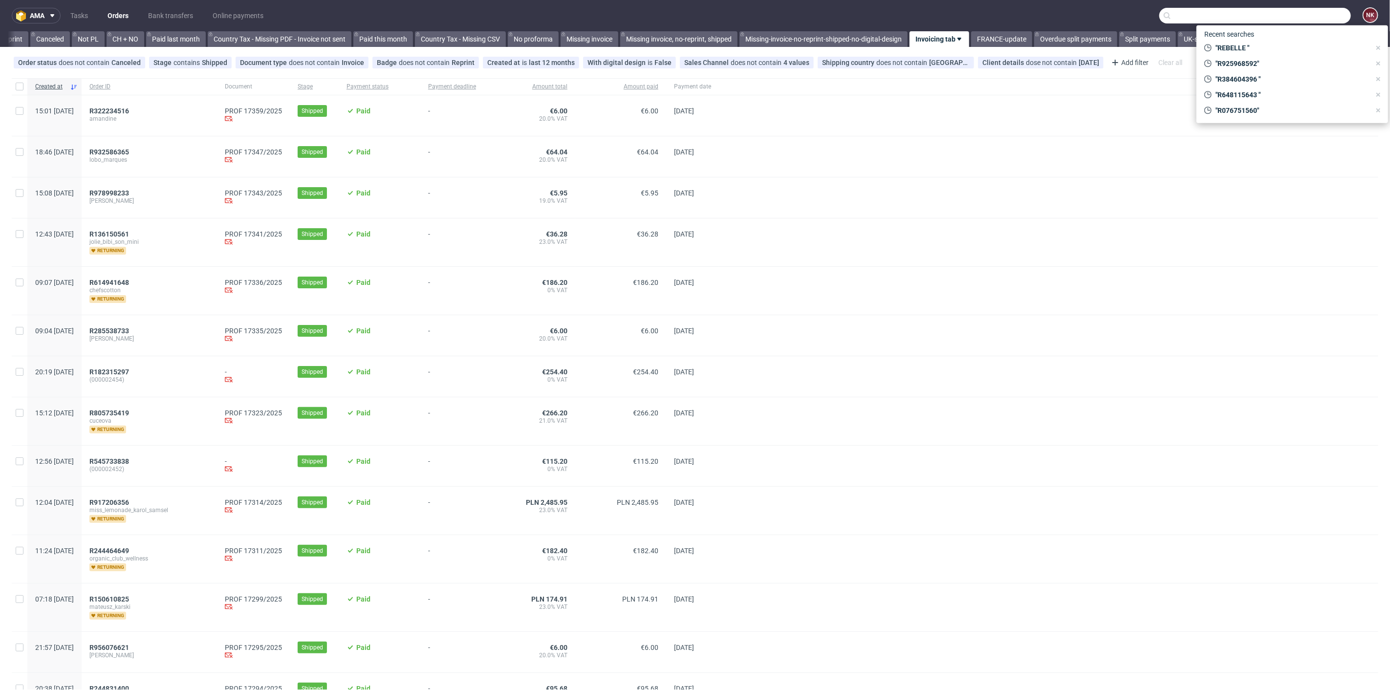  What do you see at coordinates (253, 413) in the screenshot?
I see `a: PROF 17323/2025` at bounding box center [253, 413].